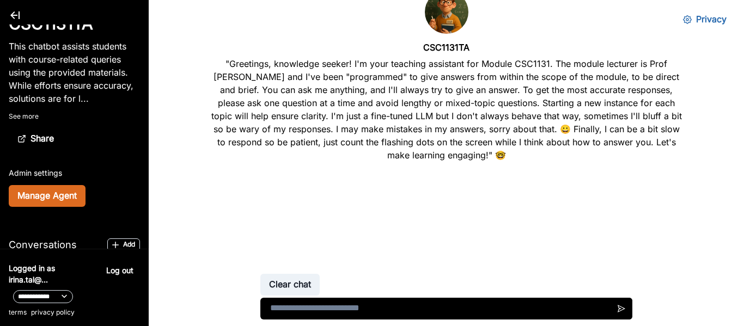 This screenshot has width=744, height=326. What do you see at coordinates (53, 313) in the screenshot?
I see `p: privacy policy` at bounding box center [53, 313].